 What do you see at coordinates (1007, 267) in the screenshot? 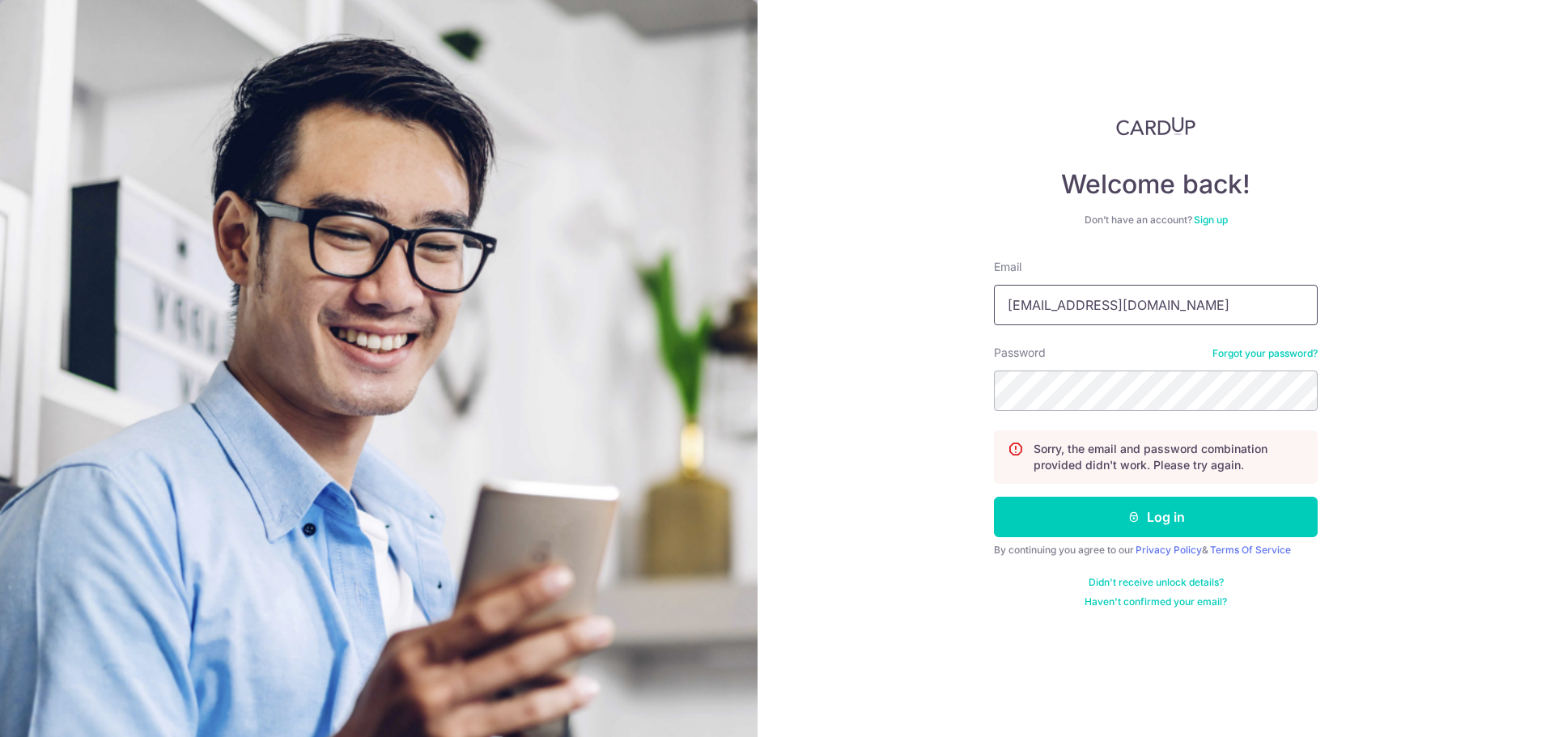
I see `label: Email` at bounding box center [1007, 267].